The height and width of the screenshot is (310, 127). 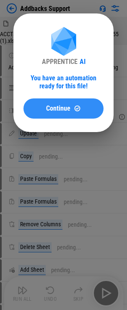 What do you see at coordinates (63, 82) in the screenshot?
I see `div: You have an automation ready for this file!` at bounding box center [63, 82].